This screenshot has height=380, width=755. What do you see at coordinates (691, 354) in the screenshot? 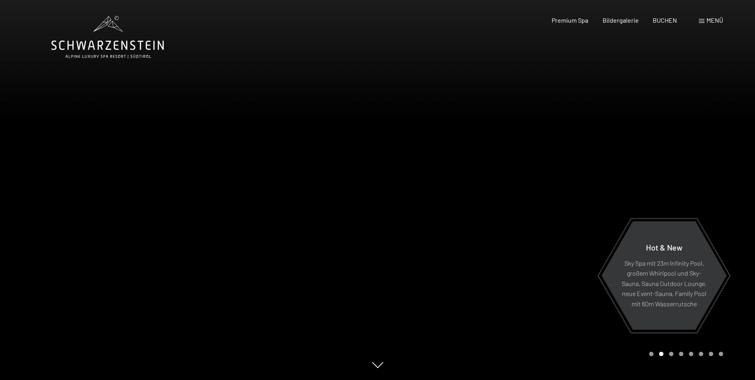
I see `div: Carousel Page 5` at bounding box center [691, 354].